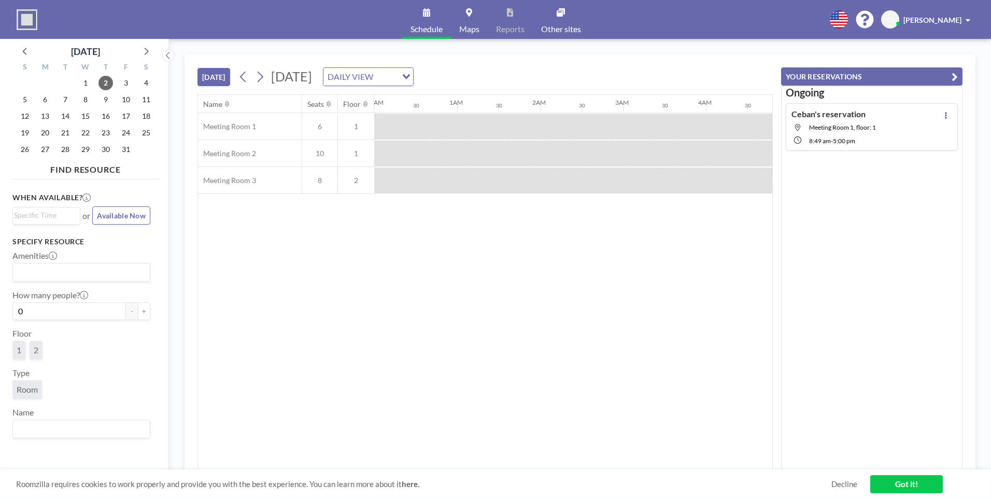 This screenshot has height=499, width=991. What do you see at coordinates (316, 104) in the screenshot?
I see `div: Seats` at bounding box center [316, 104].